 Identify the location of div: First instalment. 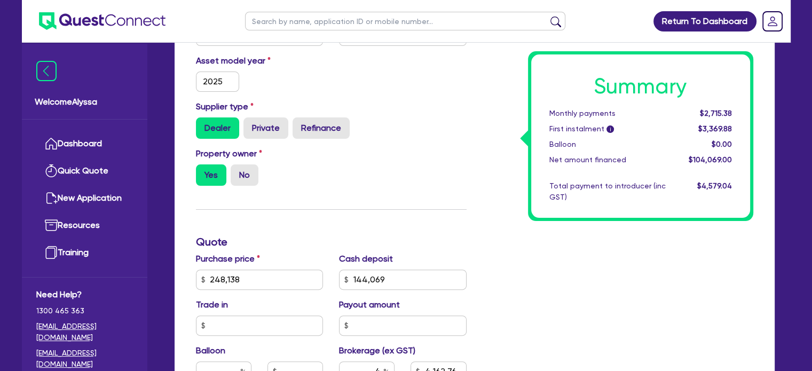
(608, 129).